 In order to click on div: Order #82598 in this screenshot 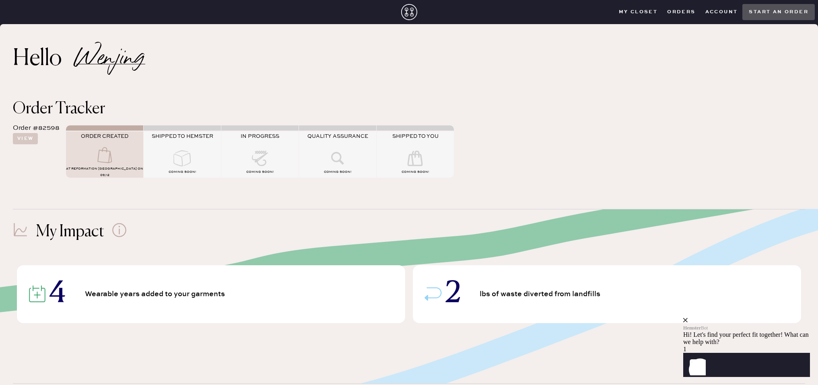, I will do `click(36, 128)`.